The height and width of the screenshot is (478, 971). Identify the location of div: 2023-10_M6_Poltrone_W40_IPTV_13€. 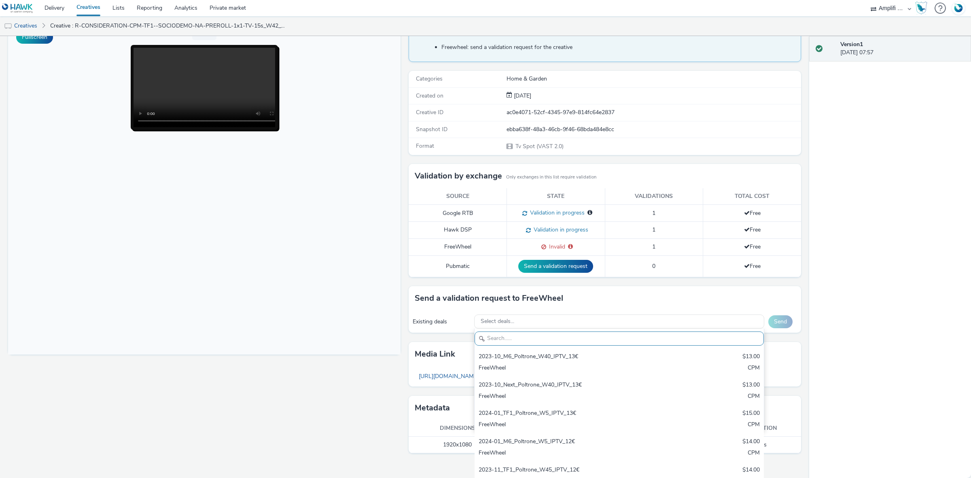
(572, 357).